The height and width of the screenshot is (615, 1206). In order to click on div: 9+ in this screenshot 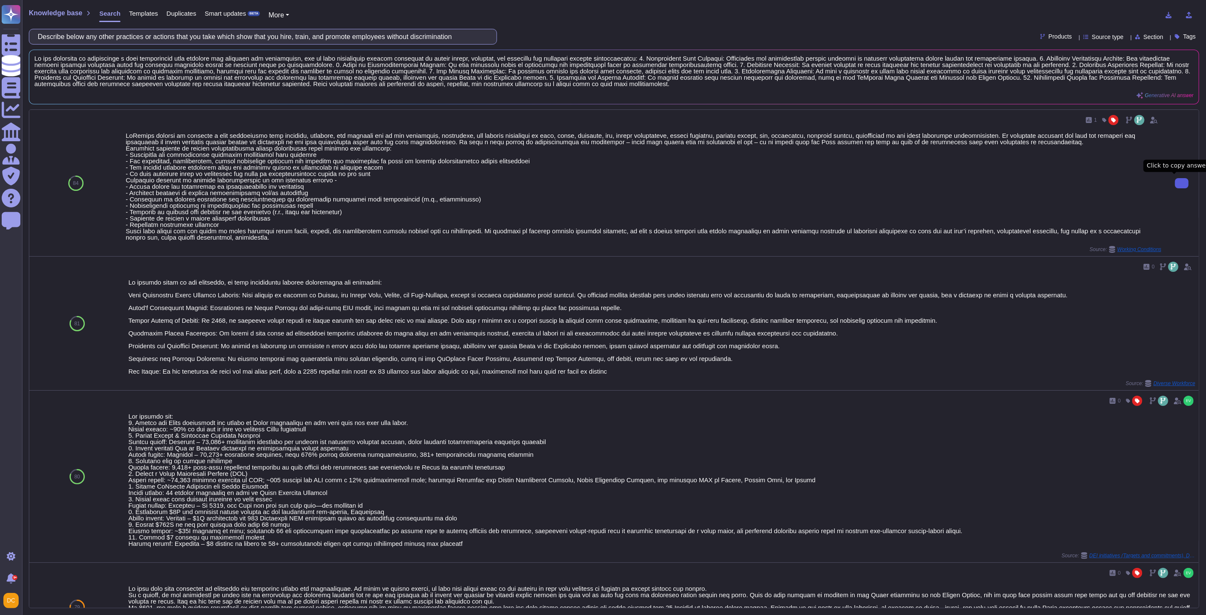, I will do `click(15, 578)`.